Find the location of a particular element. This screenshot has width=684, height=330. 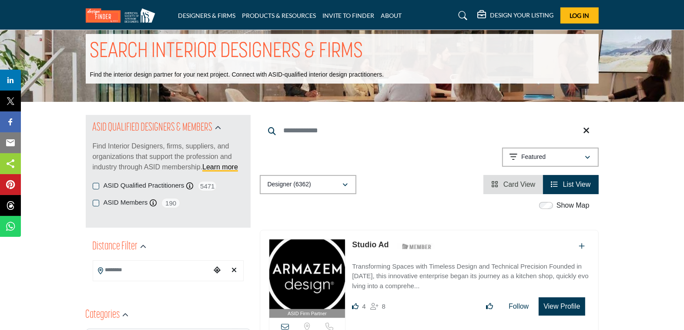

button: Follow is located at coordinates (519, 306).